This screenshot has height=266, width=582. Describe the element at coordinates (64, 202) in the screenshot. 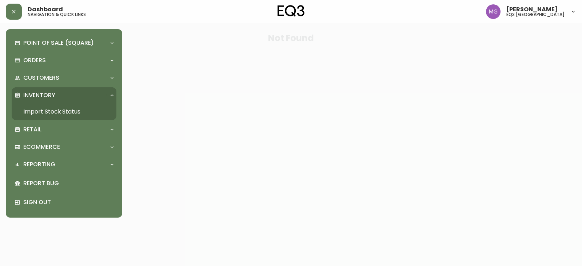

I see `div: Sign Out` at that location.